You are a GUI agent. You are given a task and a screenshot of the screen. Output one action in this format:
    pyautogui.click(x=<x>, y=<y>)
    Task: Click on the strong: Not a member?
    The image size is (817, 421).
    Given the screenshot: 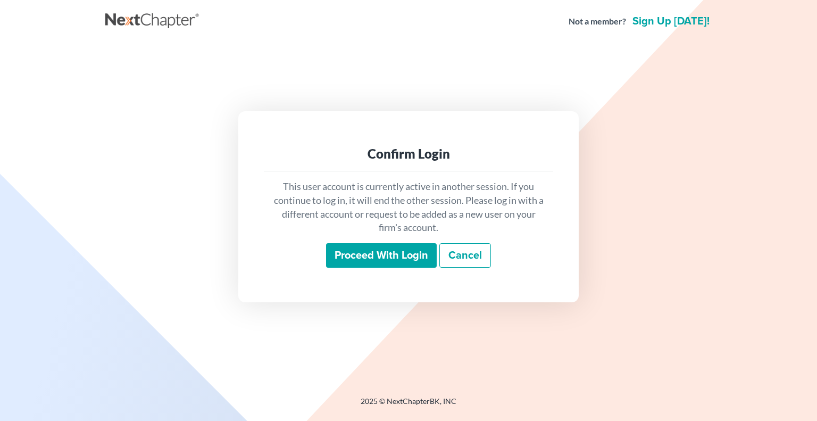 What is the action you would take?
    pyautogui.click(x=598, y=21)
    